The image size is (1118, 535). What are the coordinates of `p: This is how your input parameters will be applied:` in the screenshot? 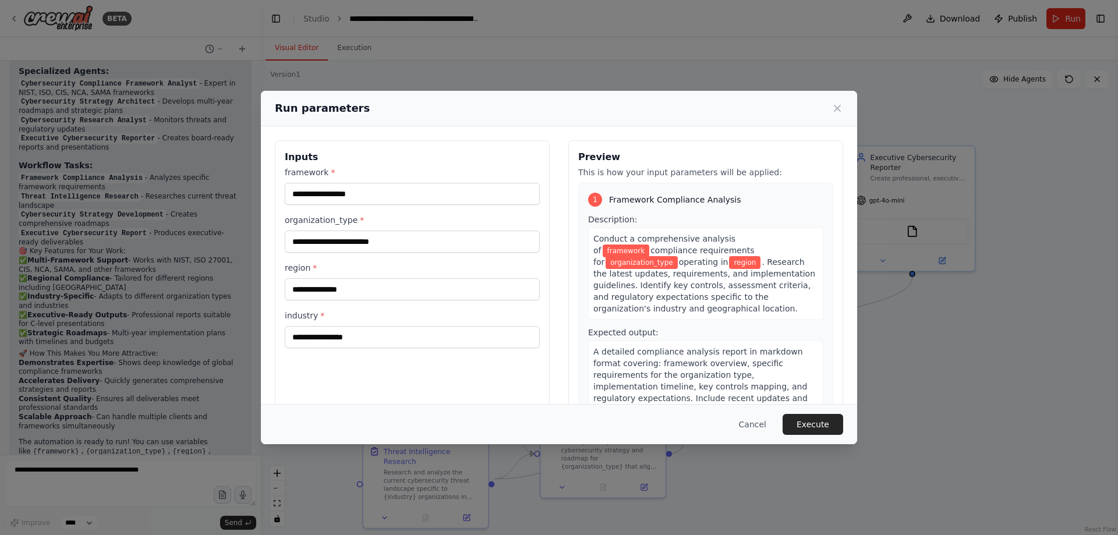 It's located at (706, 172).